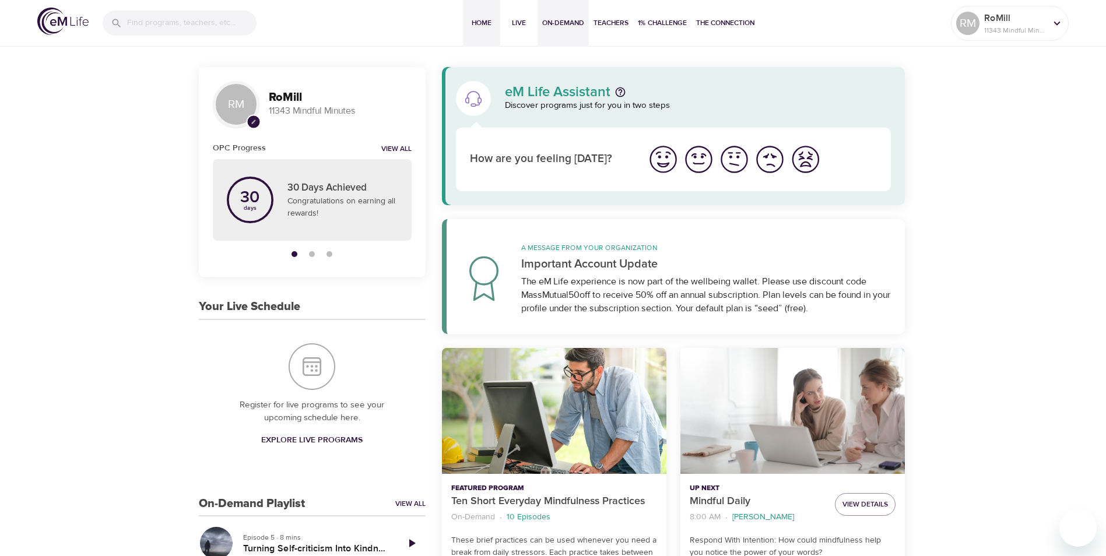  I want to click on h5: Turning Self-criticism Into Kindness, so click(315, 549).